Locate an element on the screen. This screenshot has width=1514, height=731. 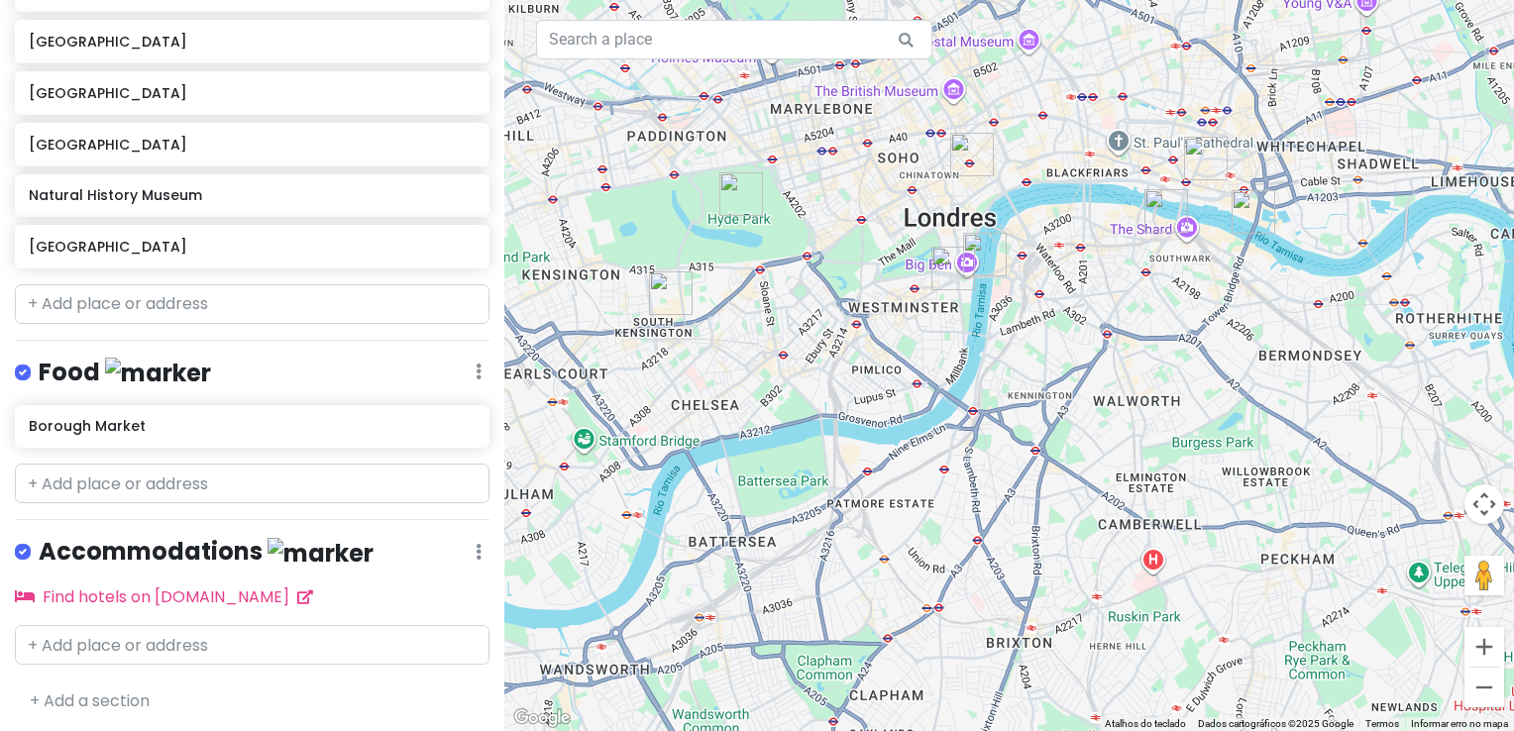
h4: Food is located at coordinates (125, 373).